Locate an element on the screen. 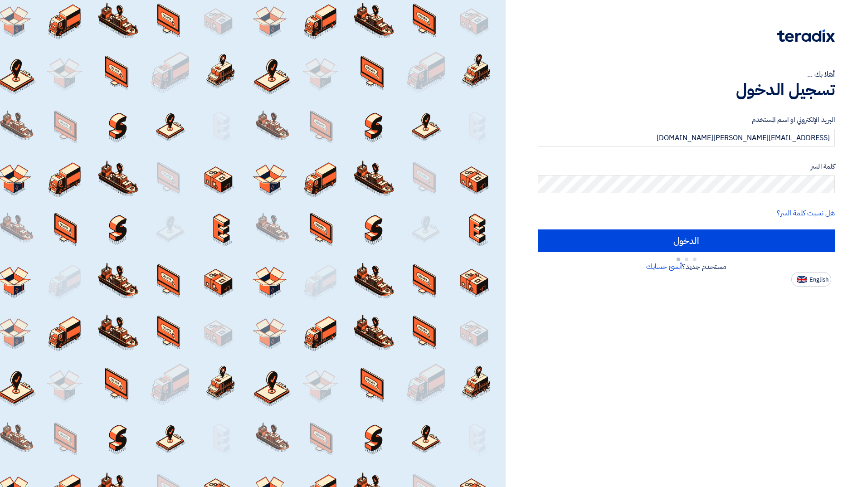  a: هل نسيت كلمة السر؟ is located at coordinates (806, 213).